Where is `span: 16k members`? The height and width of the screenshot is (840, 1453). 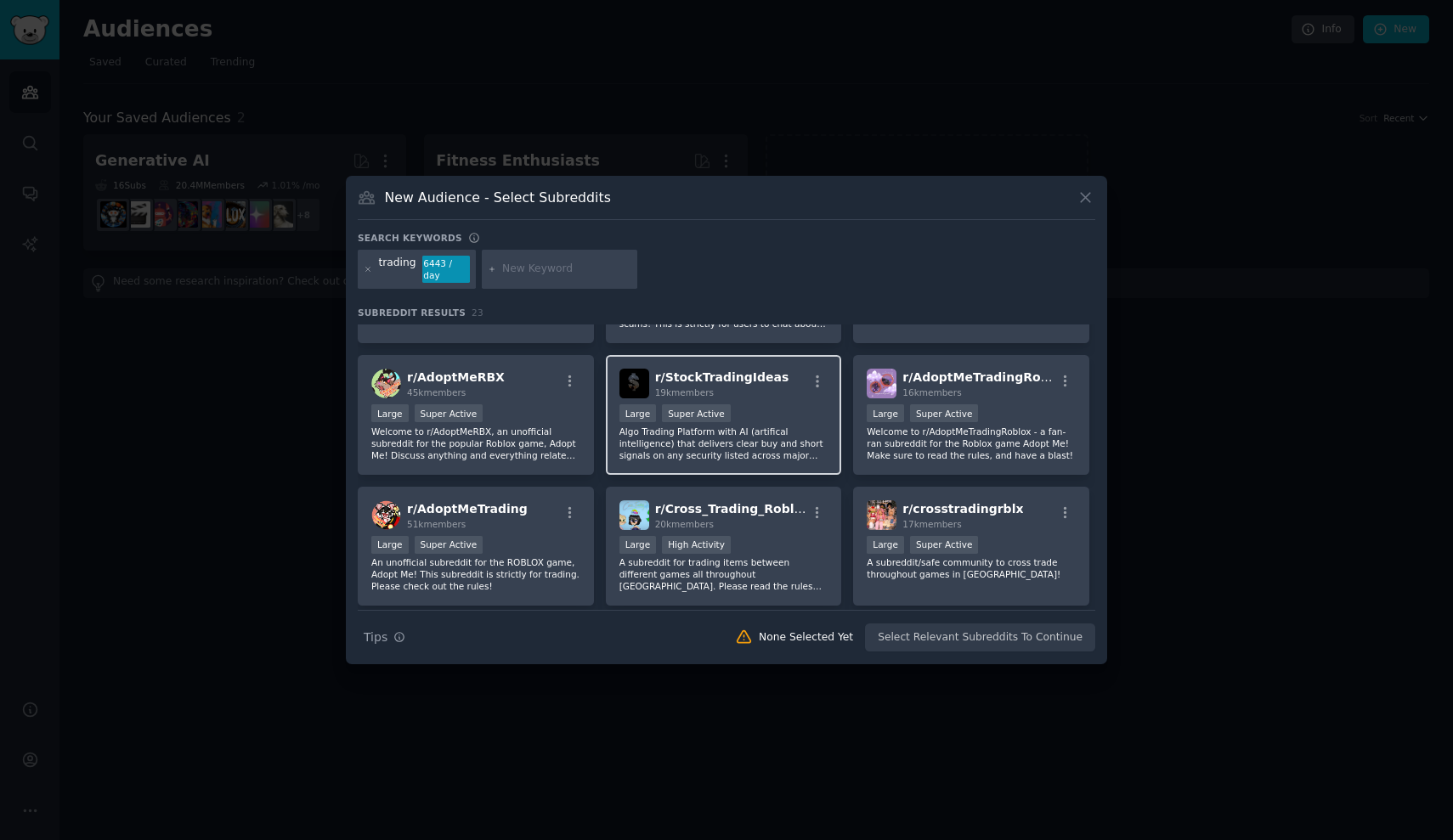 span: 16k members is located at coordinates (931, 393).